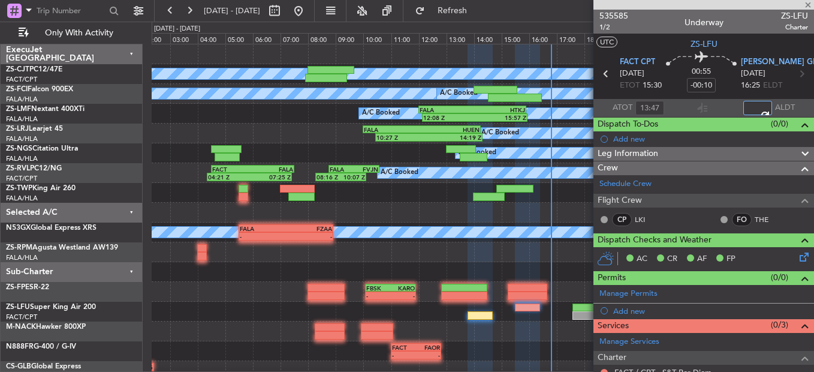 The height and width of the screenshot is (372, 814). What do you see at coordinates (34, 70) in the screenshot?
I see `a: ZS-CJTPC12/47E` at bounding box center [34, 70].